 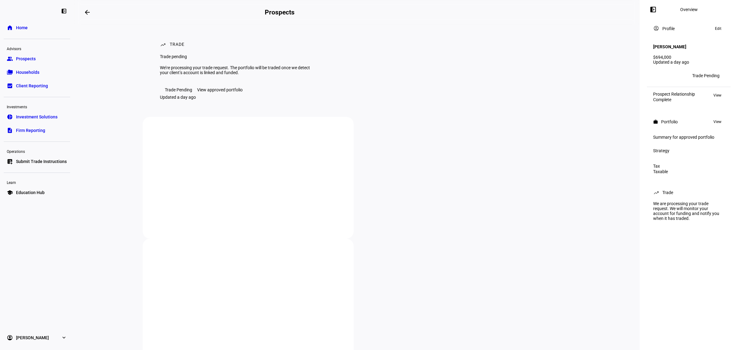 I want to click on div: We’re processing your trade request. The portfolio will be traded once we detect your client’s ac..., so click(x=236, y=70).